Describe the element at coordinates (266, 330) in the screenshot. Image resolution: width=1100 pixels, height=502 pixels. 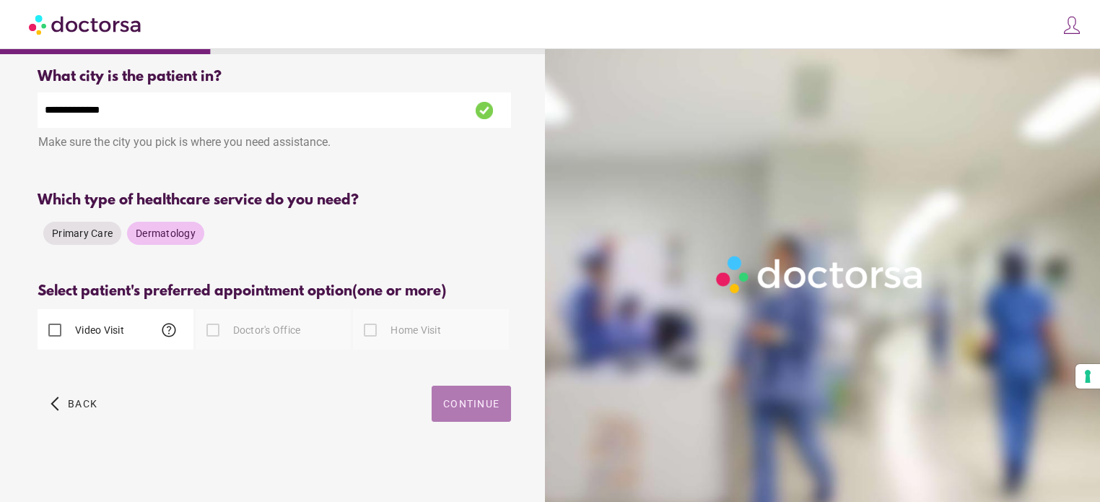
I see `label: Doctor's Office` at that location.